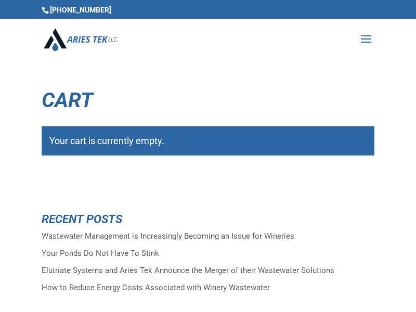 This screenshot has height=312, width=416. I want to click on a: Return to shop, so click(87, 187).